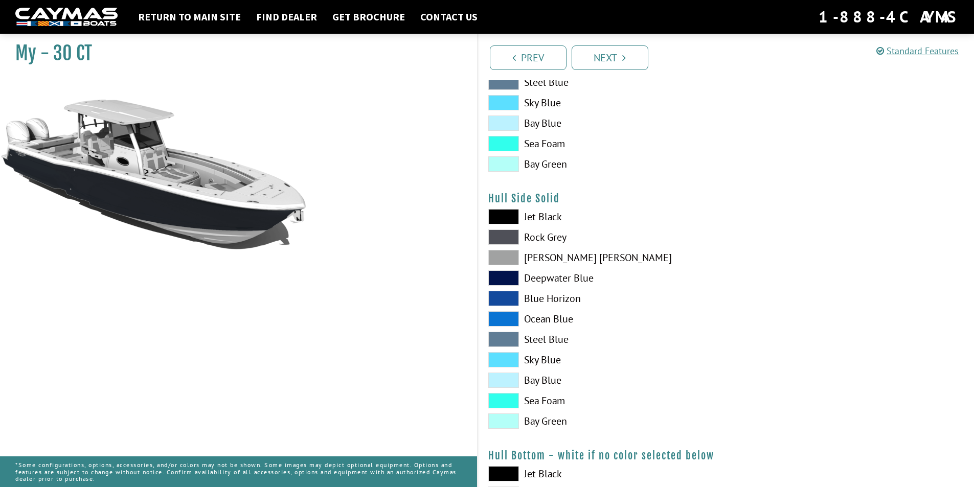 Image resolution: width=974 pixels, height=487 pixels. I want to click on a: Contact Us, so click(449, 17).